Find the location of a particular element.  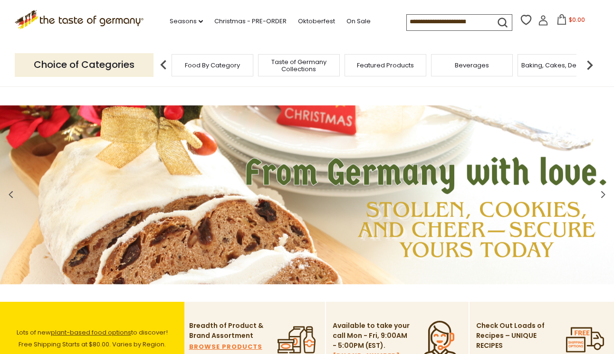

span: plant-based food options is located at coordinates (91, 332).